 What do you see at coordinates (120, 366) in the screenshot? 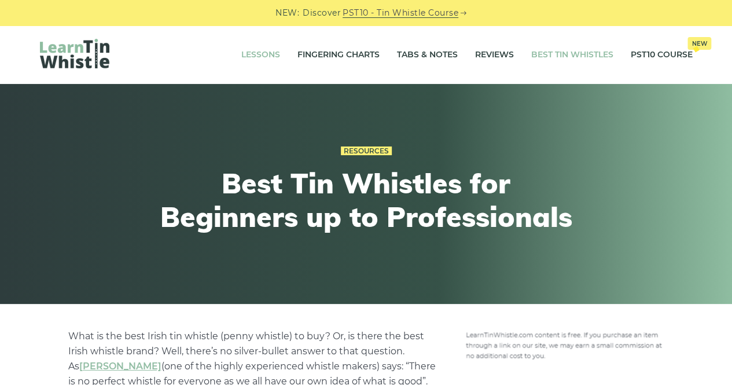
I see `a: undefined (opens in a new tab)` at bounding box center [120, 366].